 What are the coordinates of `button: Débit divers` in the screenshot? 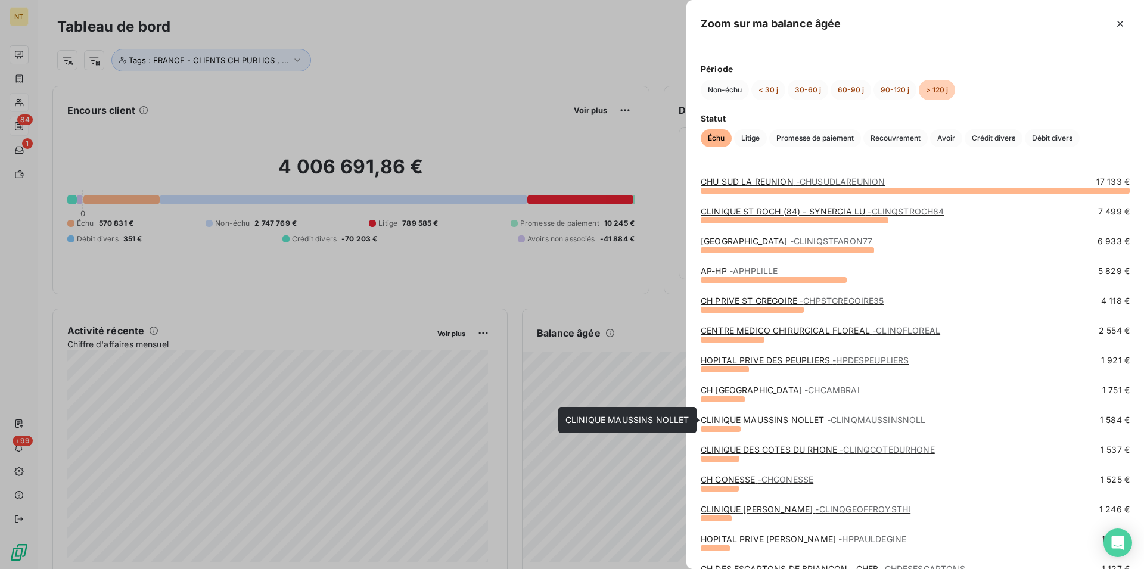 It's located at (1053, 138).